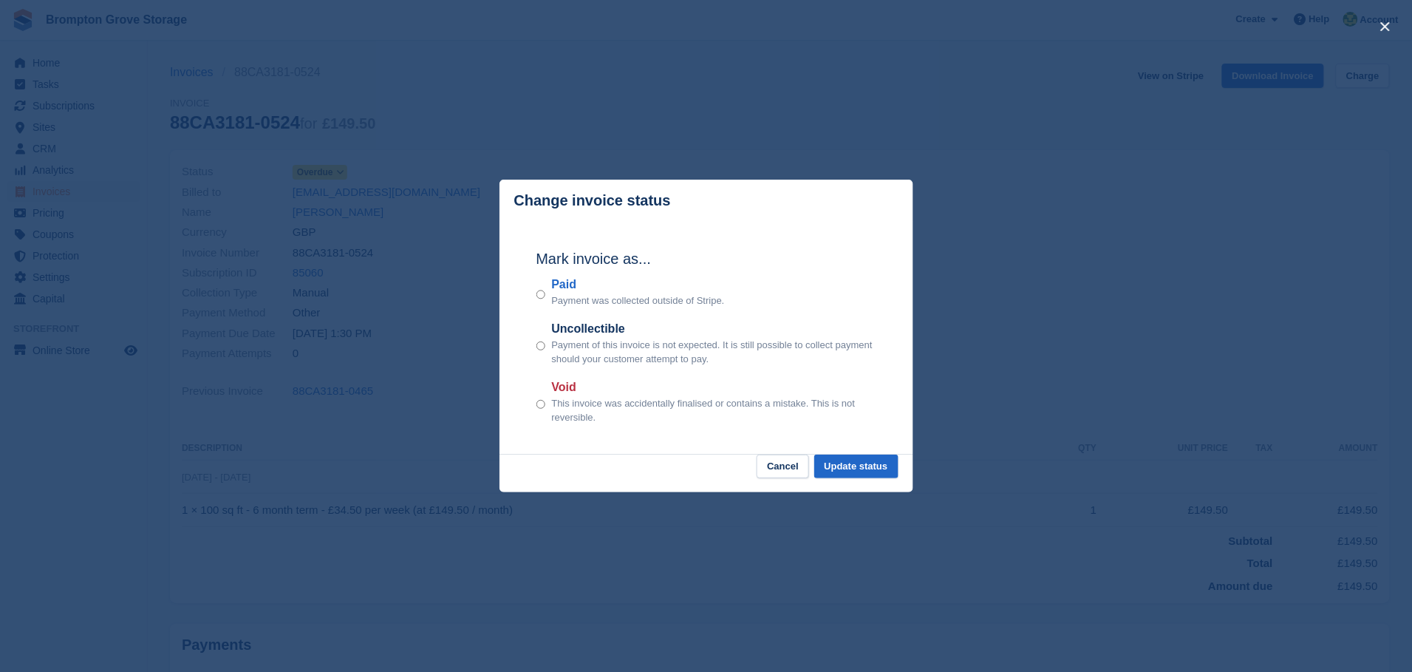 The height and width of the screenshot is (672, 1412). I want to click on label: Paid, so click(638, 285).